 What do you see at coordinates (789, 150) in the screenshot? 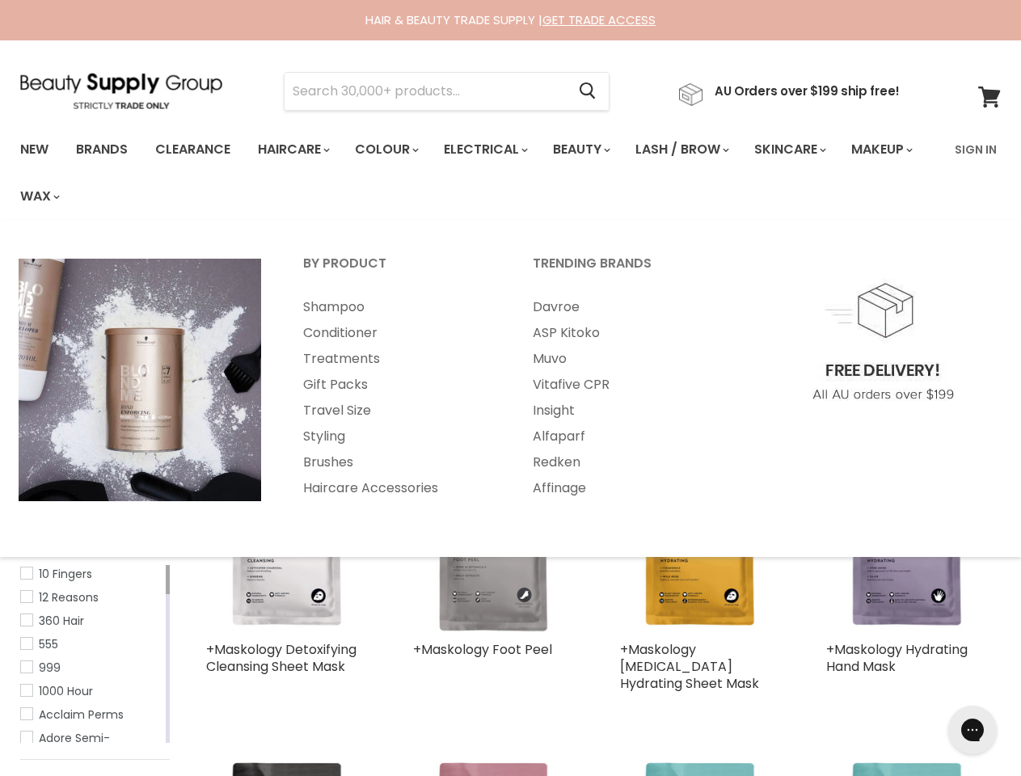
I see `a: Skincare` at bounding box center [789, 150].